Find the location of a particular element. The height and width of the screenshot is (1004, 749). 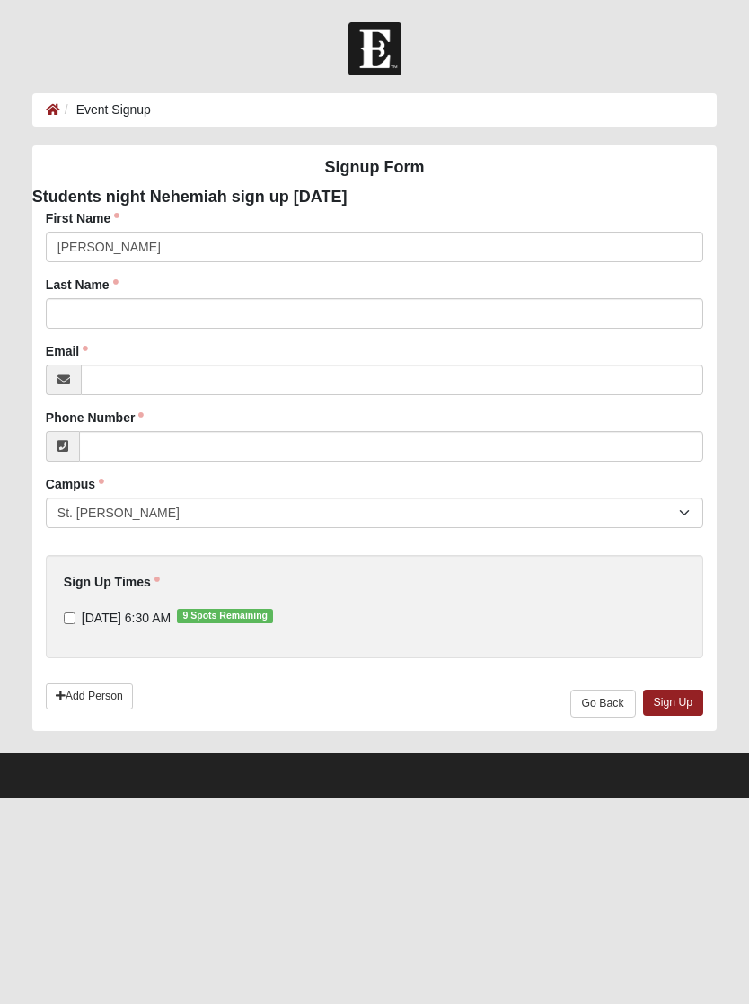

label: Phone Number is located at coordinates (95, 418).